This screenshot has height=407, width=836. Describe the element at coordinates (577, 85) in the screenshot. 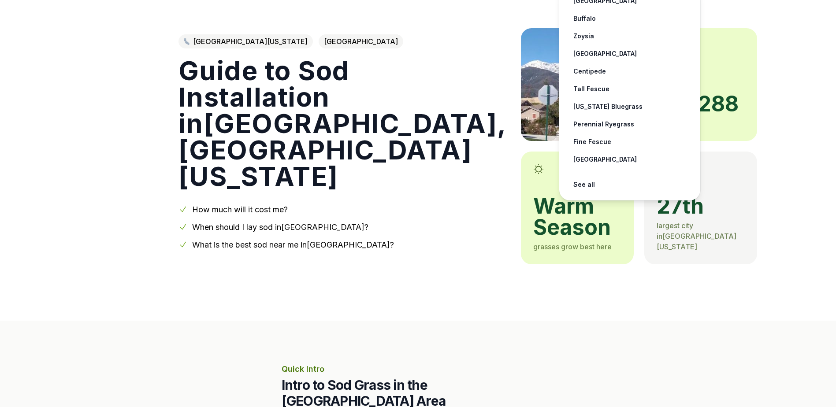

I see `img: A picture of Rancho Cucamonga` at that location.